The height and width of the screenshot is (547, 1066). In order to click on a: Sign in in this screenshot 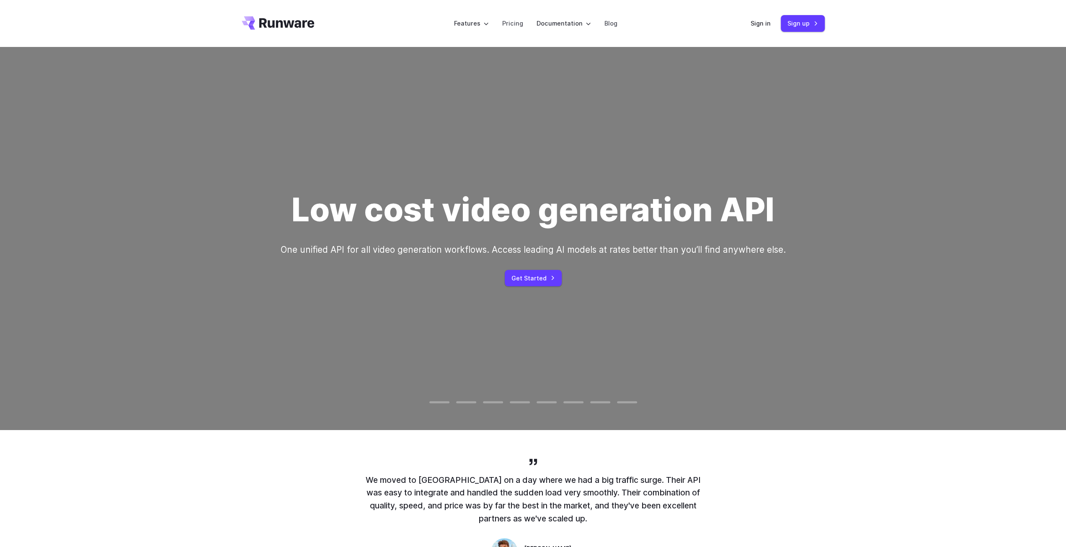, I will do `click(761, 23)`.